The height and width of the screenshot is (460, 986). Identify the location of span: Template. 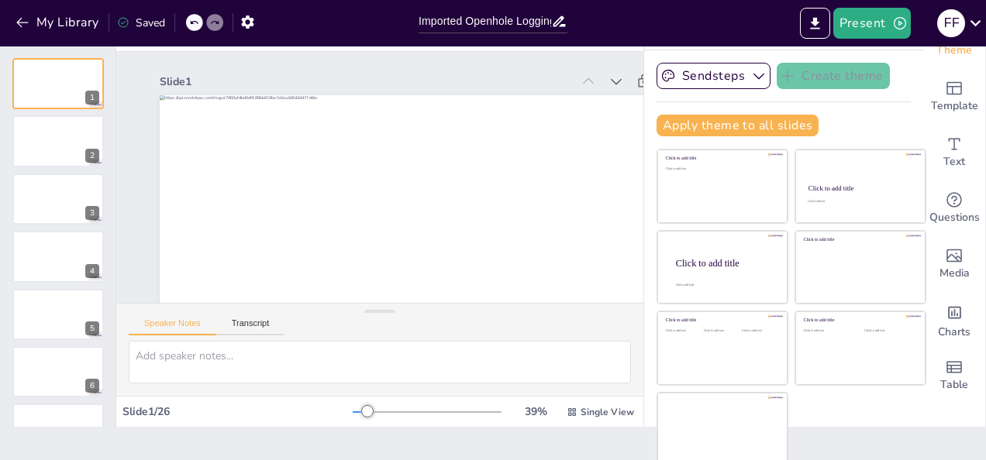
(954, 106).